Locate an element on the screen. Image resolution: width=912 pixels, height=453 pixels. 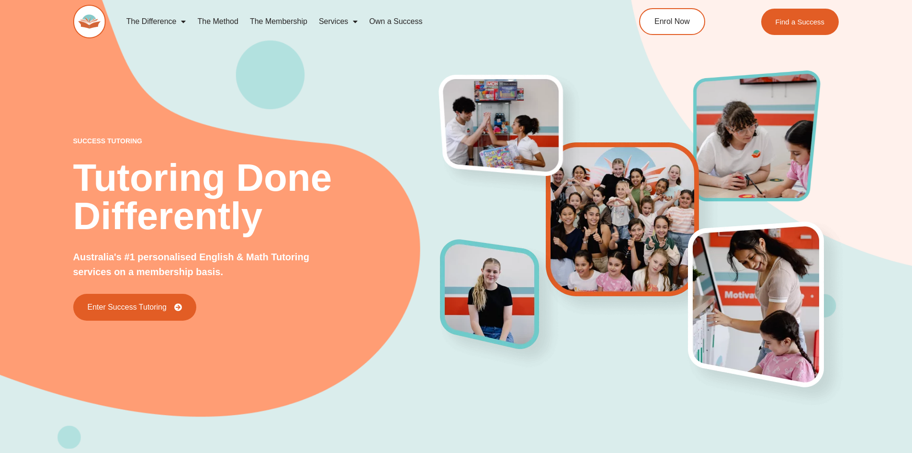
a: The Method is located at coordinates (217, 22).